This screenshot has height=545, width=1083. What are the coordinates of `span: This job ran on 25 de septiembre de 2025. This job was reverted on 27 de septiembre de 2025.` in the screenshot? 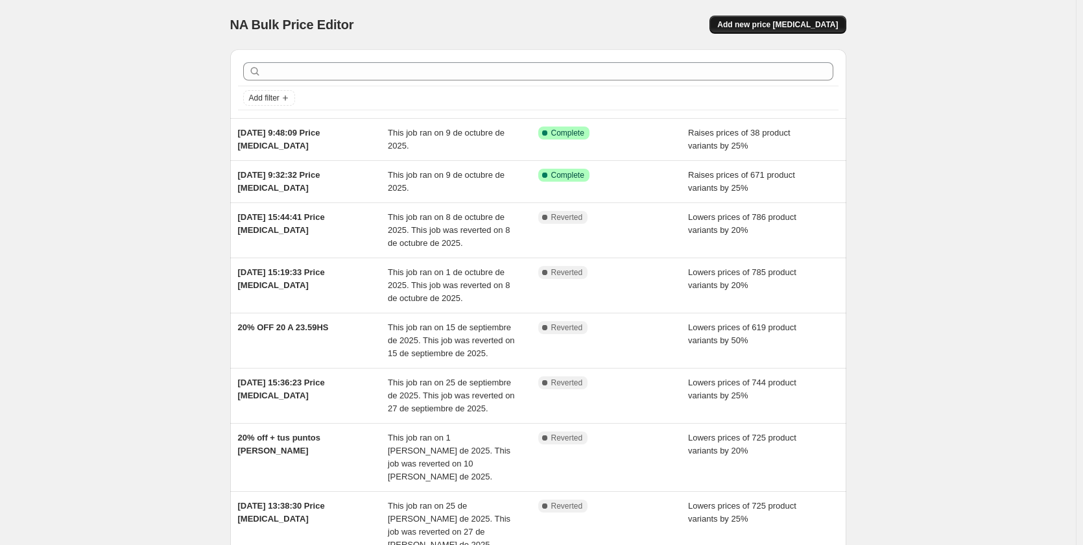 It's located at (452, 395).